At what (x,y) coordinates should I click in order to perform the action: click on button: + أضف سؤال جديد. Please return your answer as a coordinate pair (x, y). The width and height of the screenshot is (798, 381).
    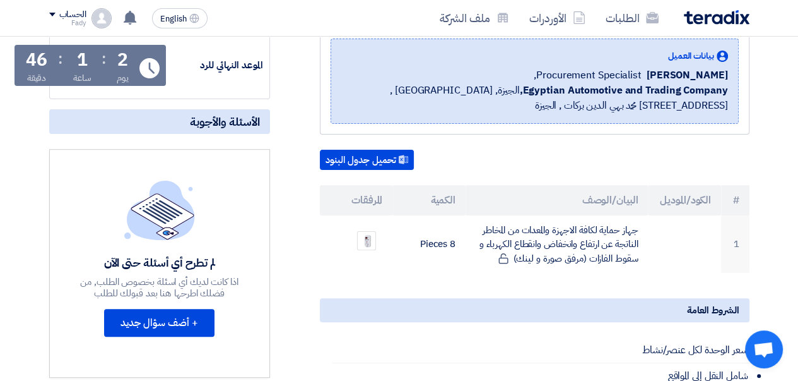
    Looking at the image, I should click on (159, 322).